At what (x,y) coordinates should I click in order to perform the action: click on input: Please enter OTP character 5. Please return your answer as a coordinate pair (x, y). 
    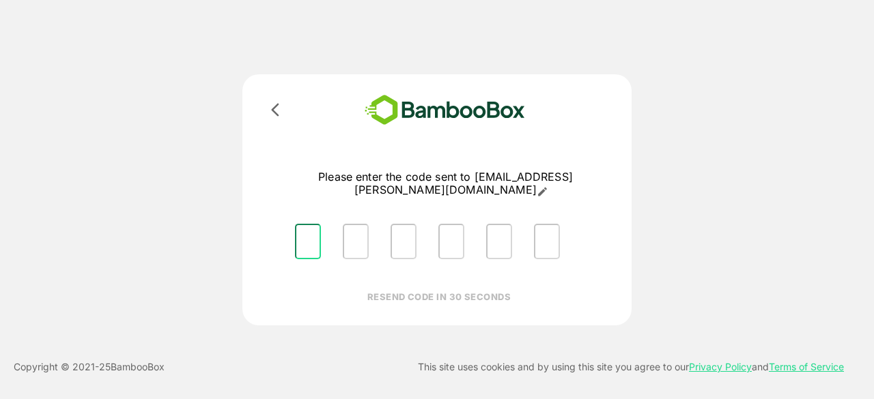
    Looking at the image, I should click on (499, 242).